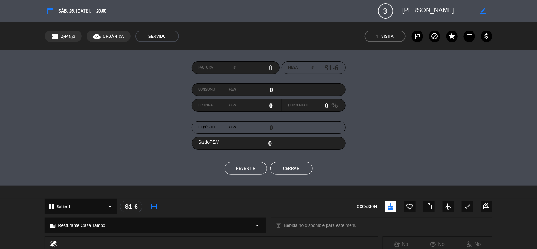 The width and height of the screenshot is (537, 249). I want to click on i: card_giftcard, so click(487, 207).